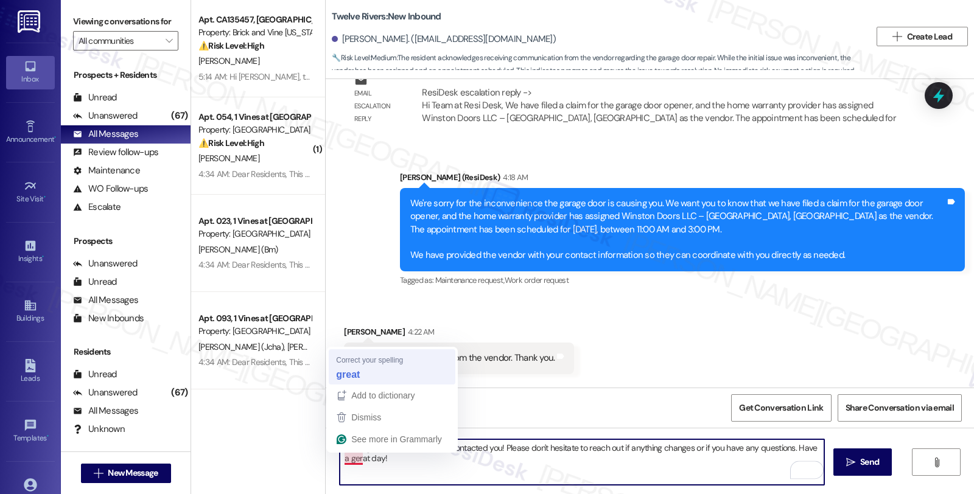 This screenshot has width=974, height=494. Describe the element at coordinates (922, 37) in the screenshot. I see `button: Create Lead` at that location.